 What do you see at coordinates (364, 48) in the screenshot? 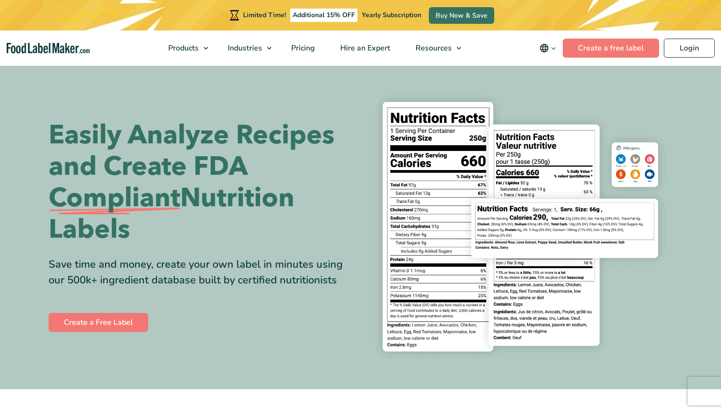
I see `a: Hire an Expert` at bounding box center [364, 48].